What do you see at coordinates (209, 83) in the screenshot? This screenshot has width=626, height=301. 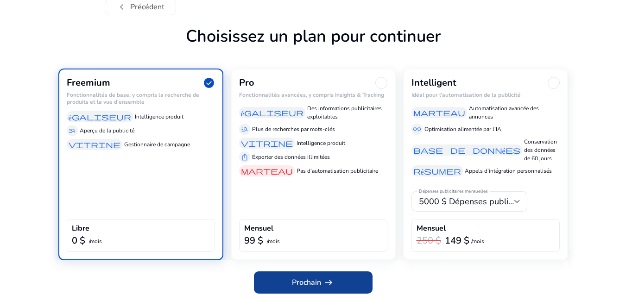 I see `span: check_circle` at bounding box center [209, 83].